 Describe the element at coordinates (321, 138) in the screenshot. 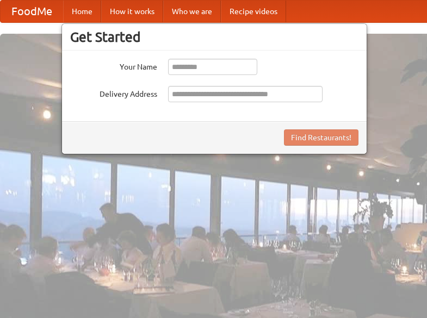

I see `button: Find Restaurants!` at that location.